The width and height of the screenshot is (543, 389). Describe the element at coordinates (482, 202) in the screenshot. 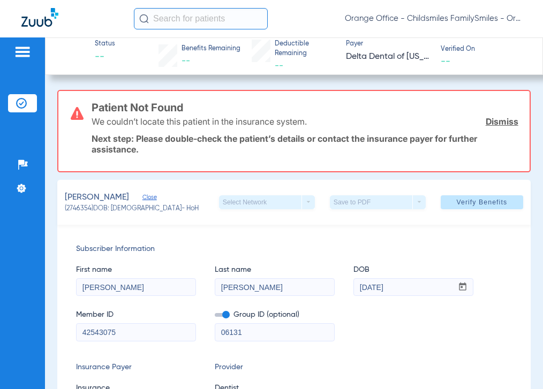

I see `button: Verify Benefits` at that location.